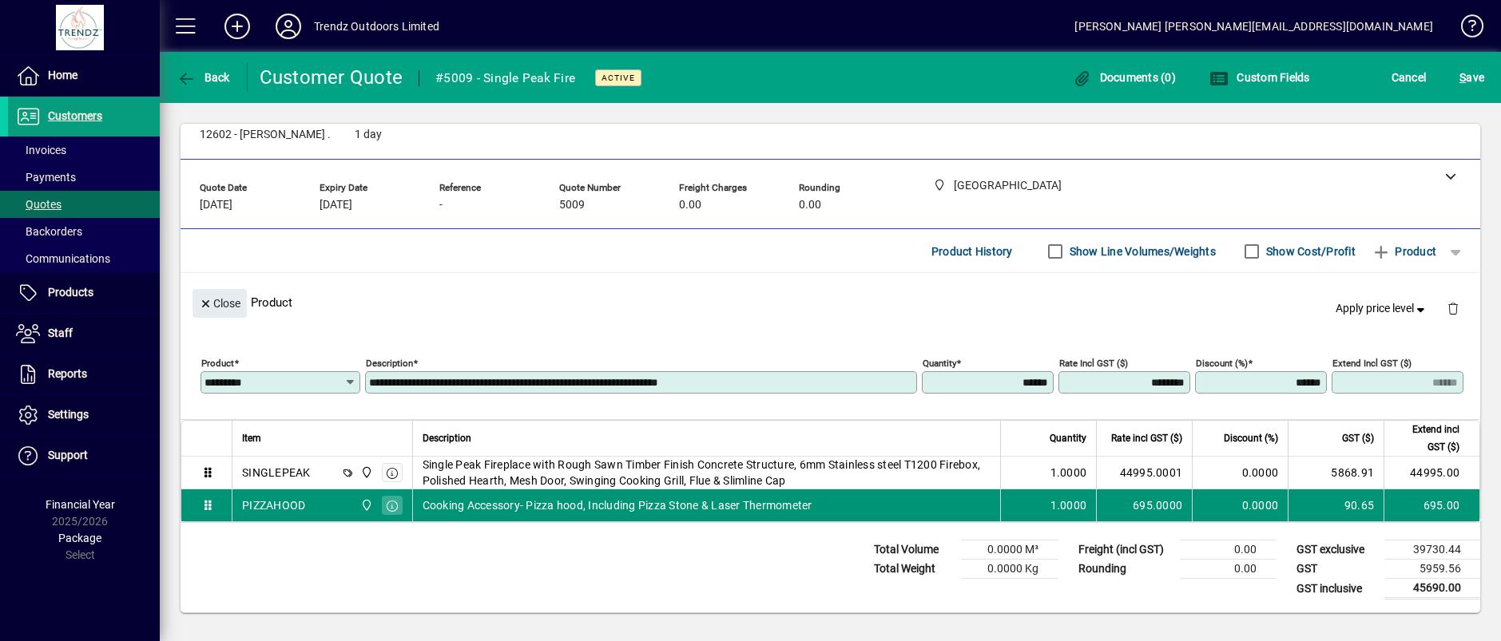  What do you see at coordinates (1251, 439) in the screenshot?
I see `span: Discount (%)` at bounding box center [1251, 439].